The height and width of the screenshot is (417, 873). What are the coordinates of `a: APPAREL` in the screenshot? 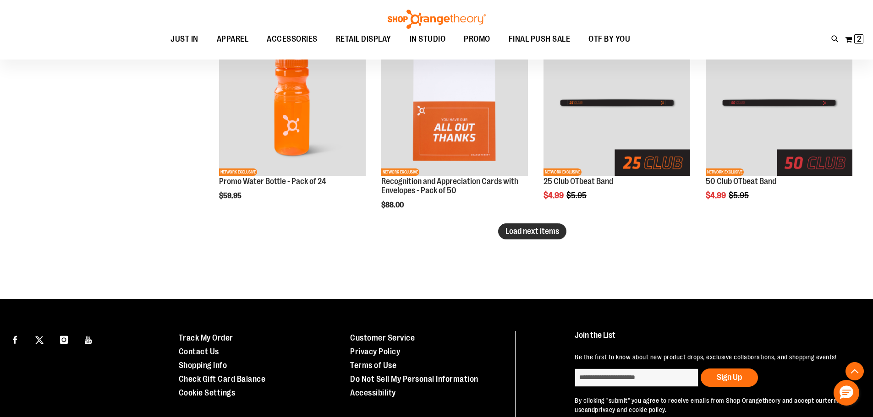 It's located at (233, 39).